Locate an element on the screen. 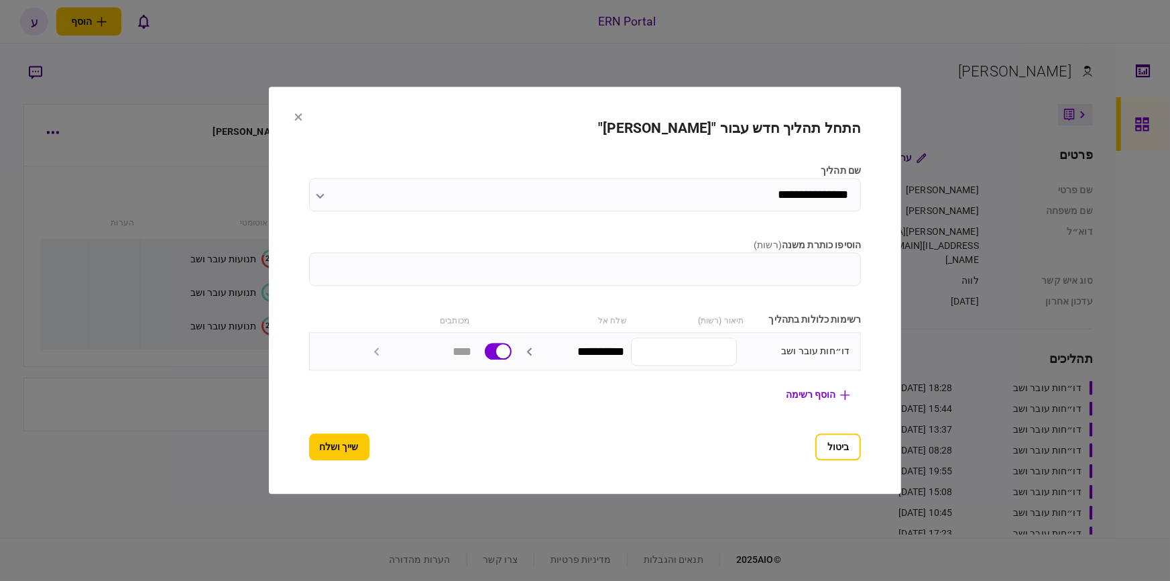  button: ביטול is located at coordinates (838, 447).